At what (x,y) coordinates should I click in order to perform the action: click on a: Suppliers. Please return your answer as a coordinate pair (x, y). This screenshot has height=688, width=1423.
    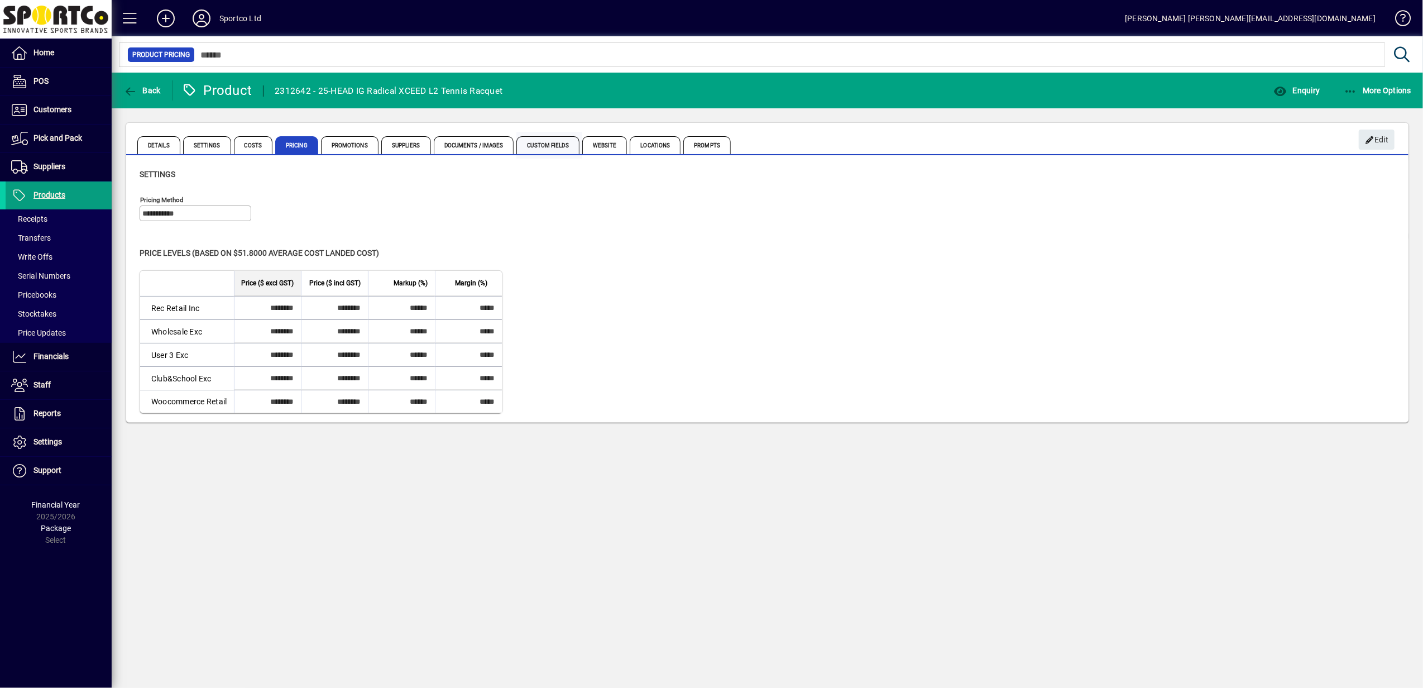
    Looking at the image, I should click on (59, 167).